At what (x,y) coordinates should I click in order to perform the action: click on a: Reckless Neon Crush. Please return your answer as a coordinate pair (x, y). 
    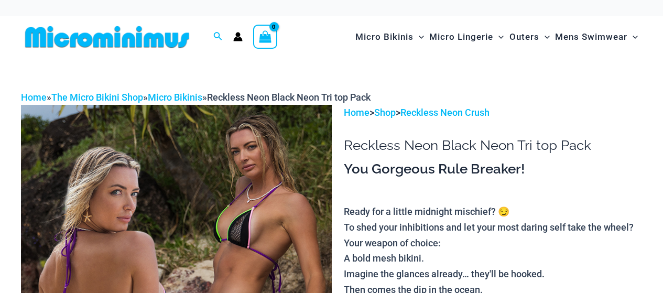
    Looking at the image, I should click on (445, 112).